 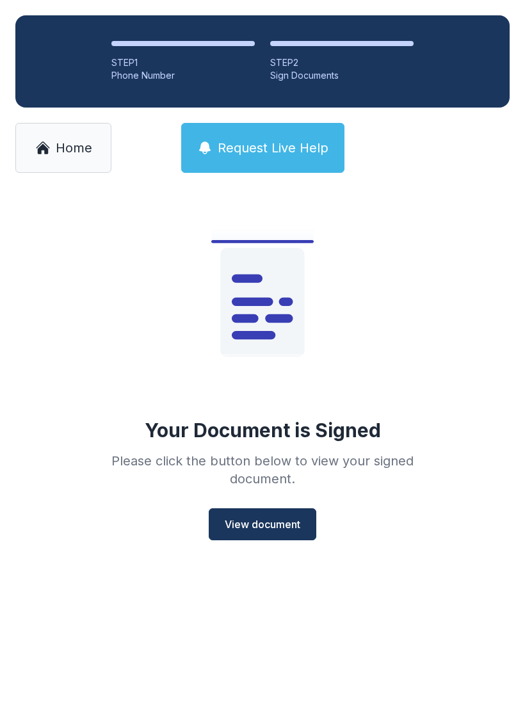 I want to click on div: Your Document is Signed, so click(x=263, y=430).